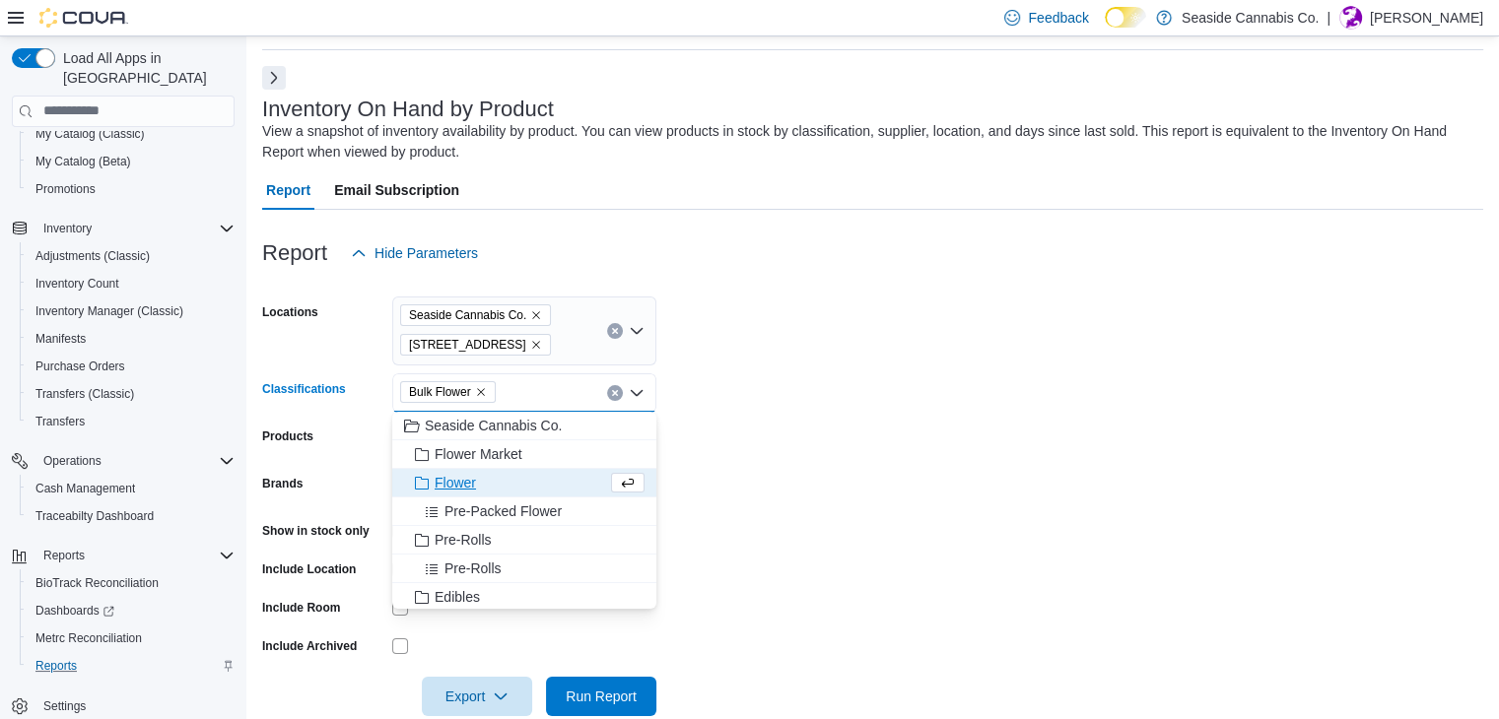  What do you see at coordinates (83, 162) in the screenshot?
I see `a: My Catalog (Beta)` at bounding box center [83, 162].